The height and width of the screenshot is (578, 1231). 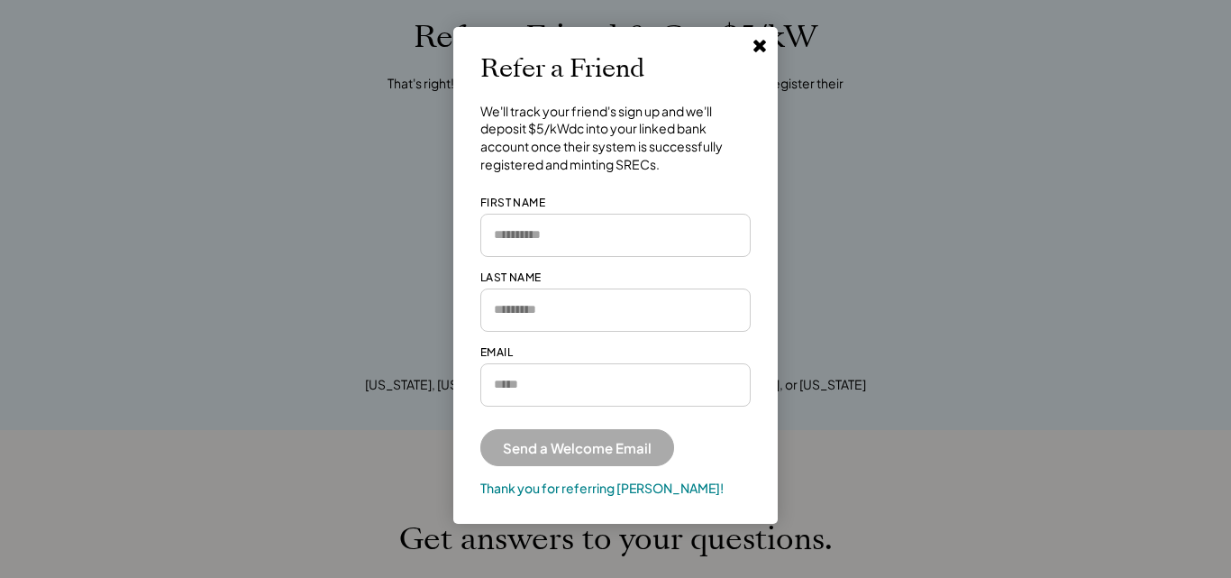 I want to click on div: LAST NAME, so click(x=511, y=278).